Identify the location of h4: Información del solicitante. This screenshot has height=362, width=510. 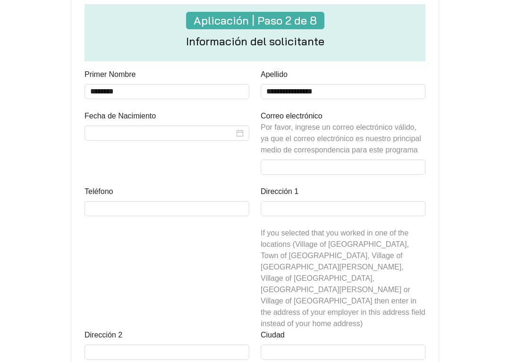
(255, 41).